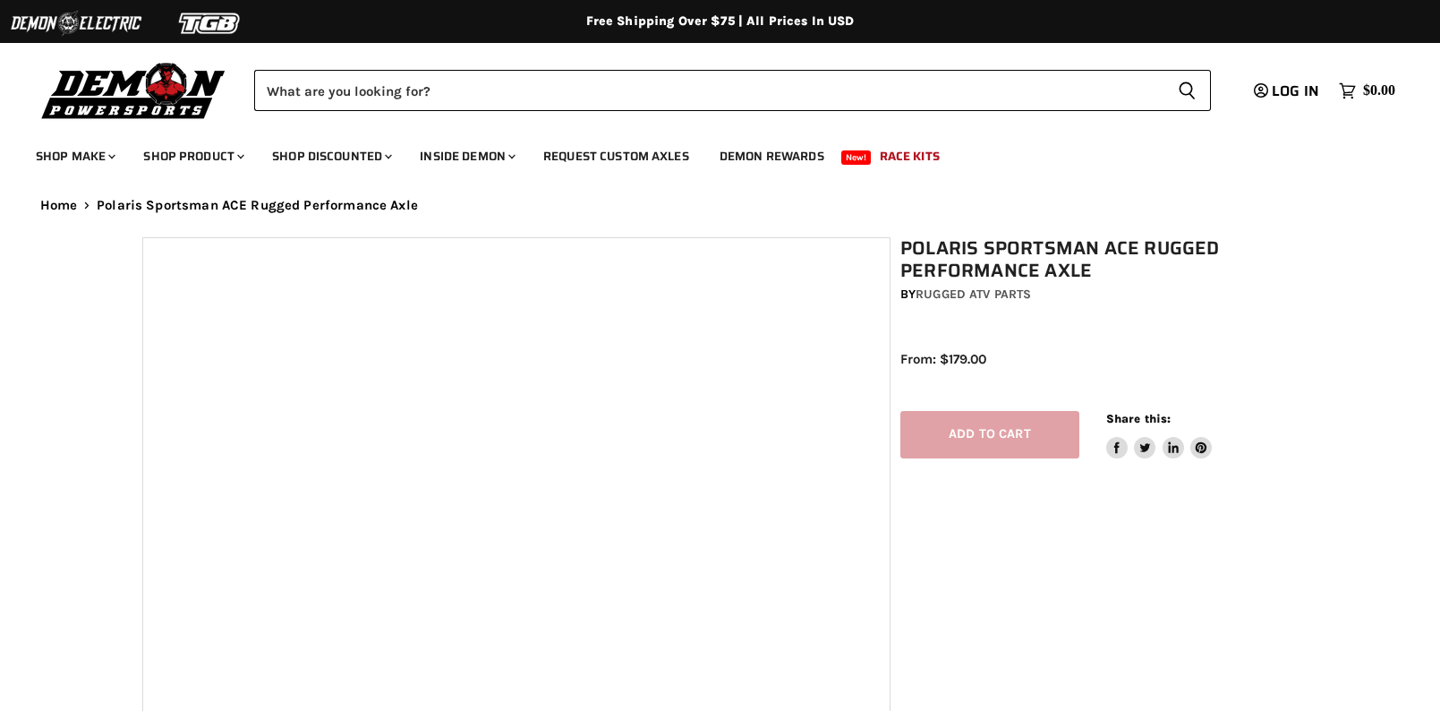 The width and height of the screenshot is (1440, 711). I want to click on a: Shop Discounted, so click(330, 156).